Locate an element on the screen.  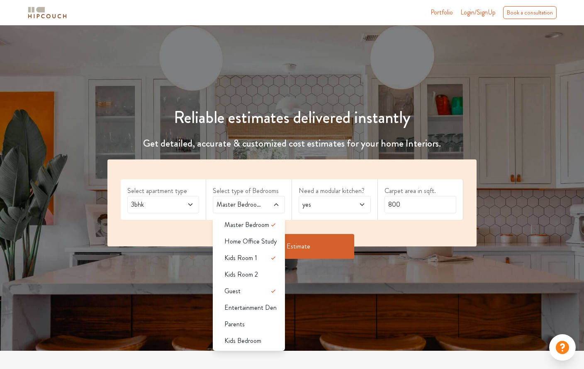
span: Kids Room 1 is located at coordinates (240, 258).